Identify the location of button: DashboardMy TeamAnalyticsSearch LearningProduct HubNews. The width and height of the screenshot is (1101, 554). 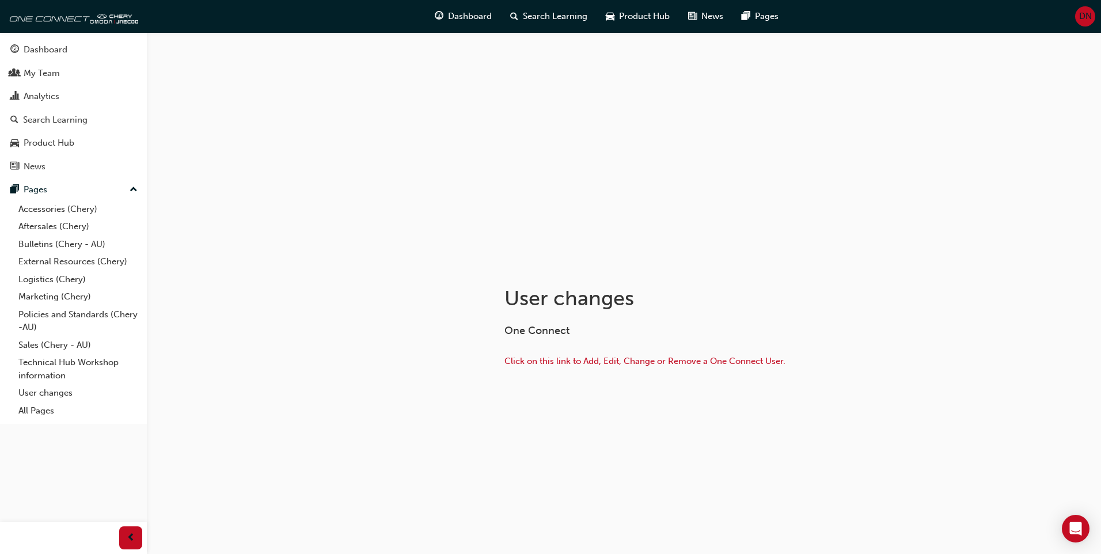
(73, 108).